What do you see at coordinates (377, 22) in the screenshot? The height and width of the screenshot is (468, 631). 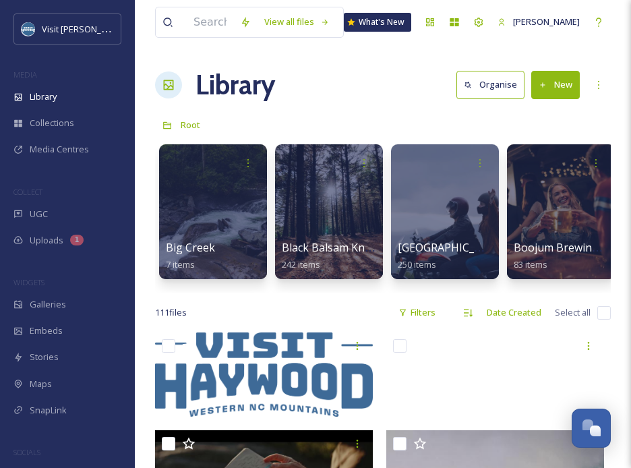 I see `a: What's New` at bounding box center [377, 22].